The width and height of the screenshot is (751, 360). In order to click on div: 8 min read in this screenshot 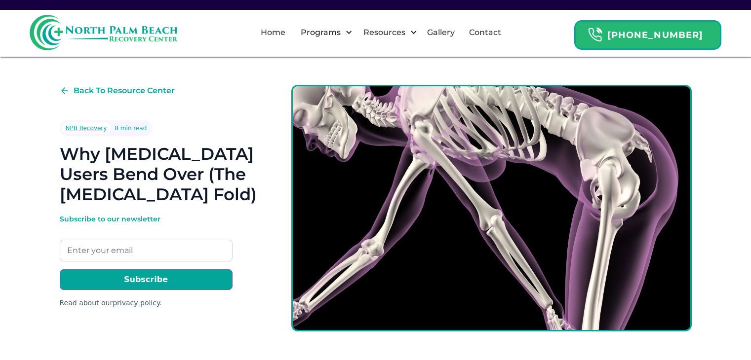, I will do `click(130, 128)`.